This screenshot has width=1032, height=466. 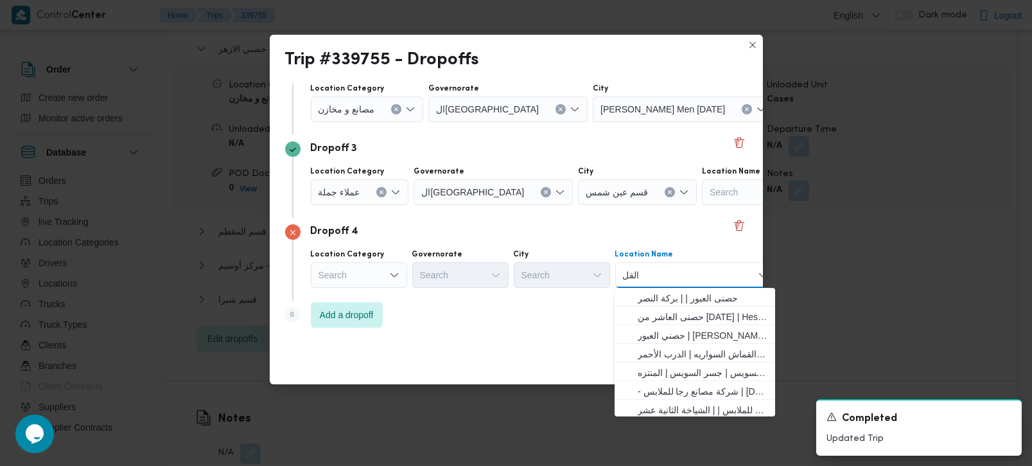 What do you see at coordinates (293, 232) in the screenshot?
I see `svg: Step 5 has errors` at bounding box center [293, 232].